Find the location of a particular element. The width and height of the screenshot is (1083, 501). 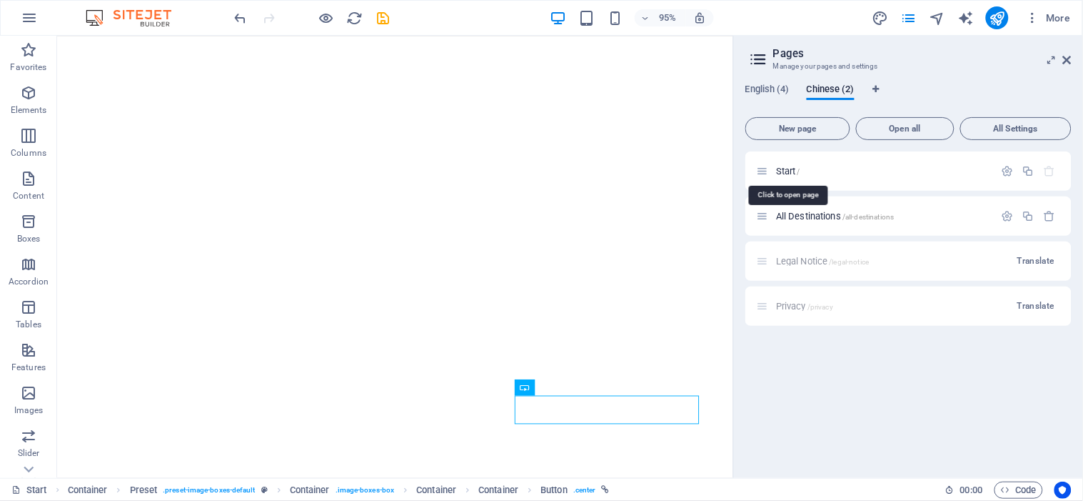

span: /all-destinations is located at coordinates (868, 216).